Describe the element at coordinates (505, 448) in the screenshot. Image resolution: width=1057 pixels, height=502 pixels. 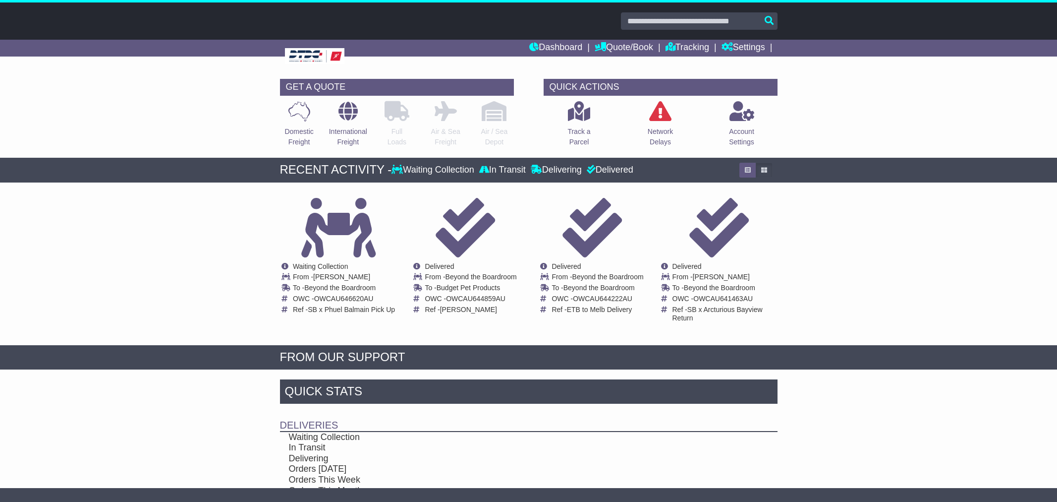
I see `td: In Transit` at that location.